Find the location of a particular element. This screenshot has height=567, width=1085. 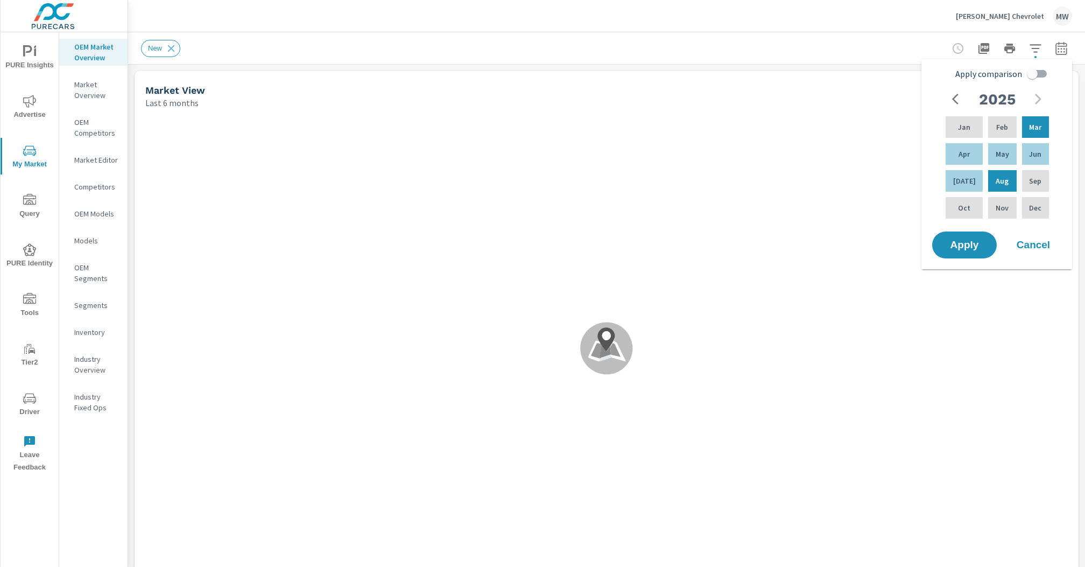

span: Tier2 is located at coordinates (30, 355).